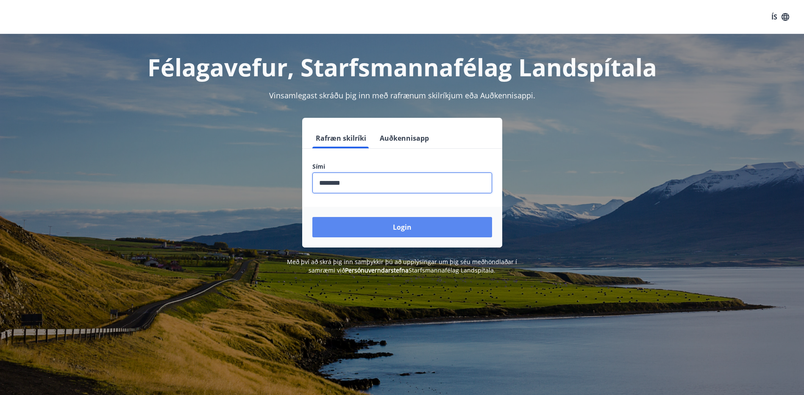 This screenshot has width=804, height=395. Describe the element at coordinates (402, 95) in the screenshot. I see `span: Vinsamlegast skráðu þig inn með rafrænum skilríkjum eða Auðkennisappi.` at that location.